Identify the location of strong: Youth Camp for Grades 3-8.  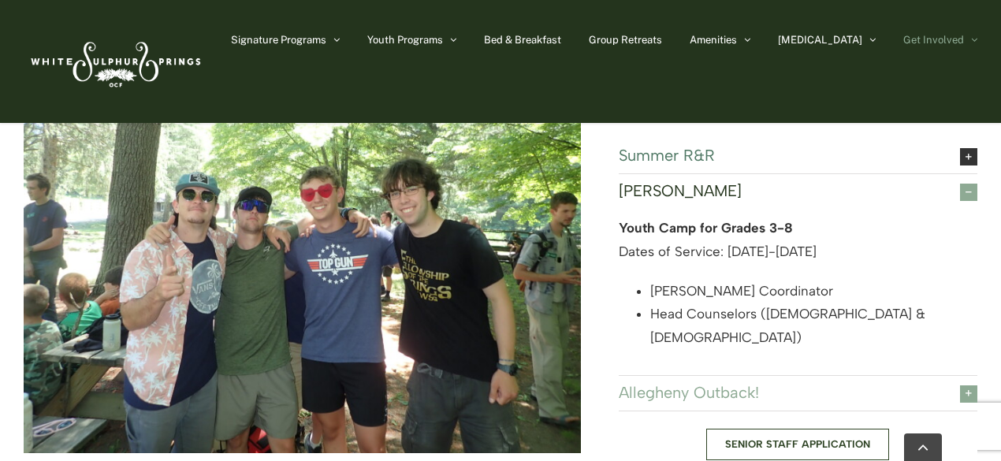
(706, 228).